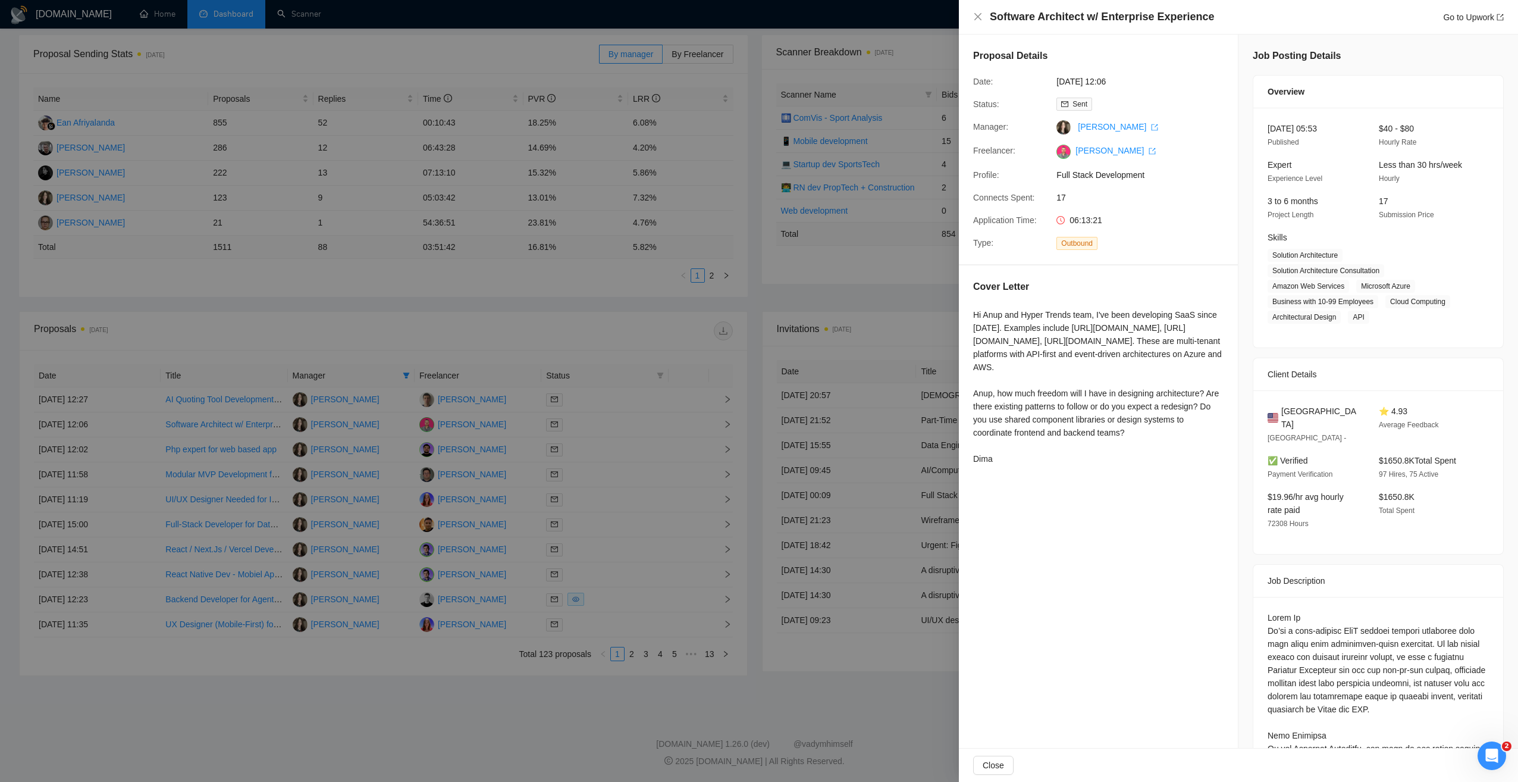  Describe the element at coordinates (1323, 302) in the screenshot. I see `span: Business with 10-99 Employees` at that location.